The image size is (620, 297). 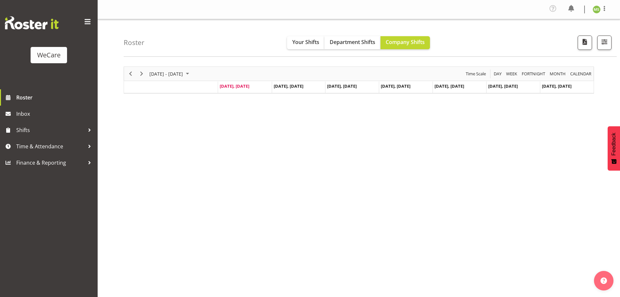 I want to click on span: Day, so click(x=498, y=74).